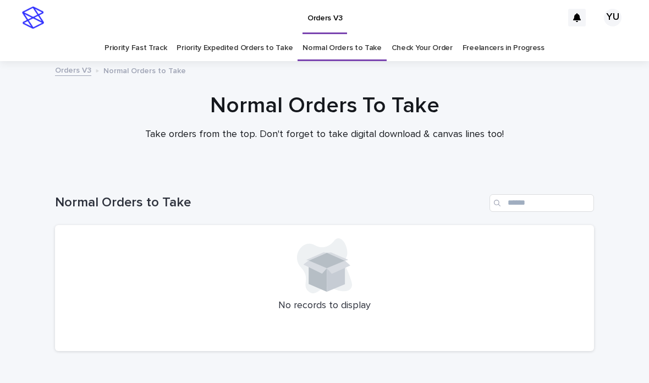 The image size is (649, 383). Describe the element at coordinates (422, 48) in the screenshot. I see `a: Check Your Order` at that location.